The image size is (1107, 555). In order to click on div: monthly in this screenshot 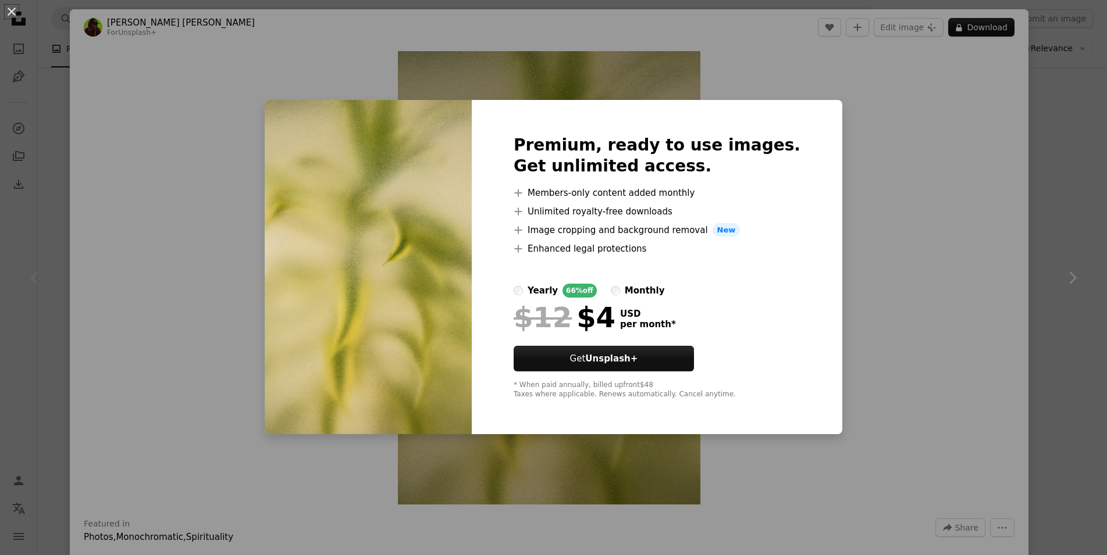, I will do `click(644, 291)`.